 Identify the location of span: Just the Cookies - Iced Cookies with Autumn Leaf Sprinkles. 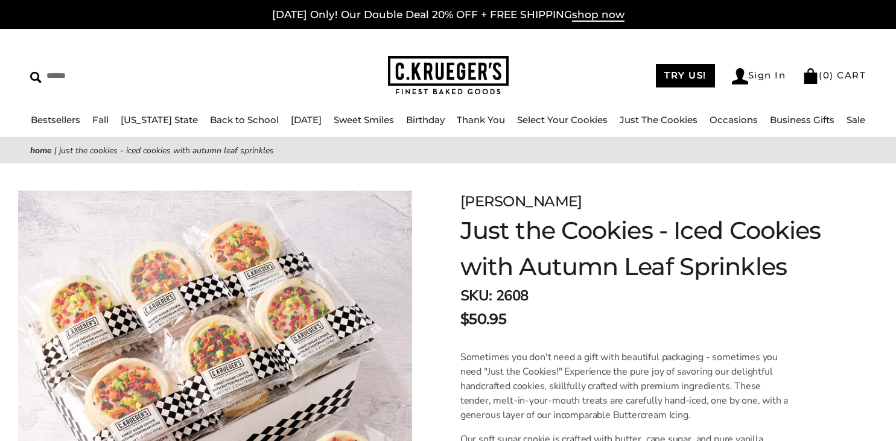
(167, 150).